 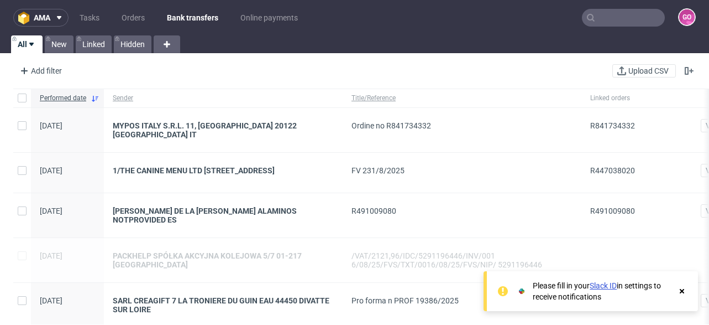 What do you see at coordinates (649, 71) in the screenshot?
I see `span: Upload CSV` at bounding box center [649, 71].